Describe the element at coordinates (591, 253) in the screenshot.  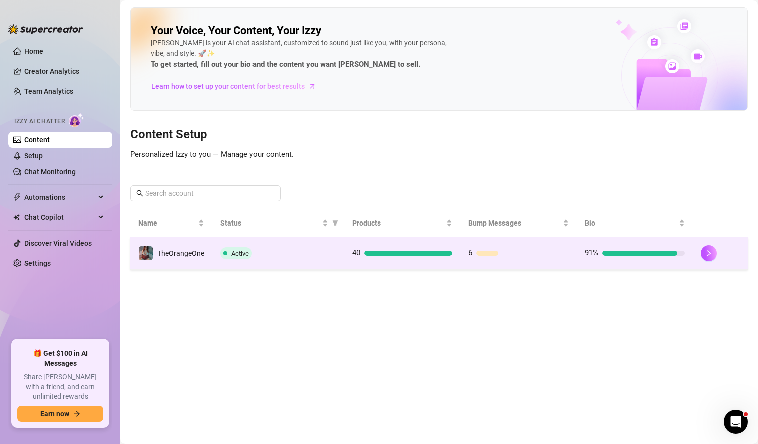
I see `span: 91%` at that location.